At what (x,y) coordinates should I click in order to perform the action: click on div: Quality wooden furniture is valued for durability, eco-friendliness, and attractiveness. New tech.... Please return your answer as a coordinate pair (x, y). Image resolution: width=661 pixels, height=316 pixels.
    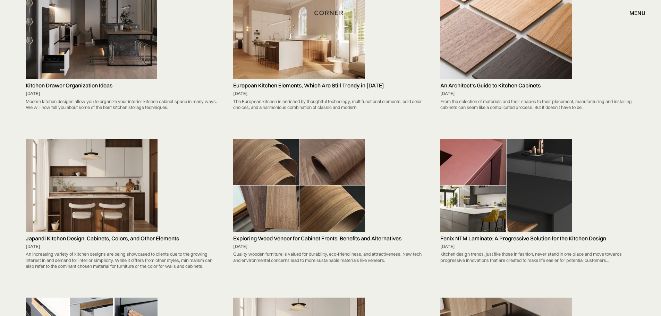
    Looking at the image, I should click on (330, 257).